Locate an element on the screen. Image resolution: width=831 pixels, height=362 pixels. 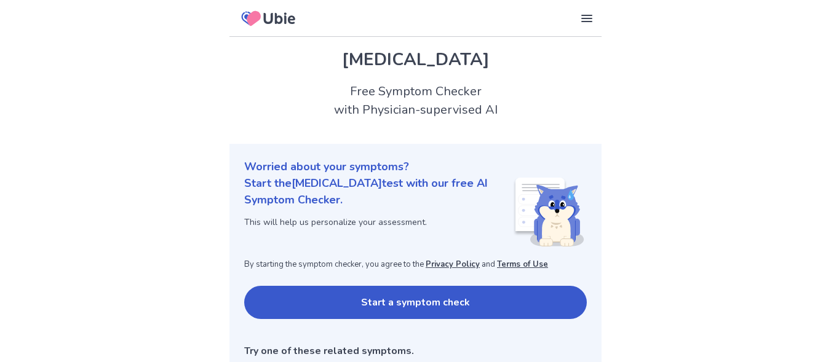
h2: Free Symptom Checker with Physician-supervised AI is located at coordinates (415, 101).